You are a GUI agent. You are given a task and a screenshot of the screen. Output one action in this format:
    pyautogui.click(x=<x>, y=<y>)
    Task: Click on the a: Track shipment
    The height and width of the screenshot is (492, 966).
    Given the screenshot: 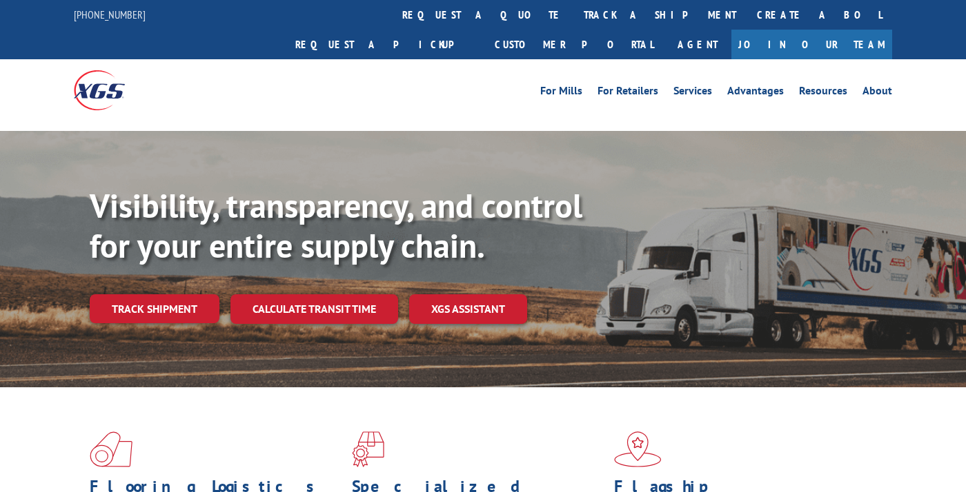 What is the action you would take?
    pyautogui.click(x=154, y=309)
    